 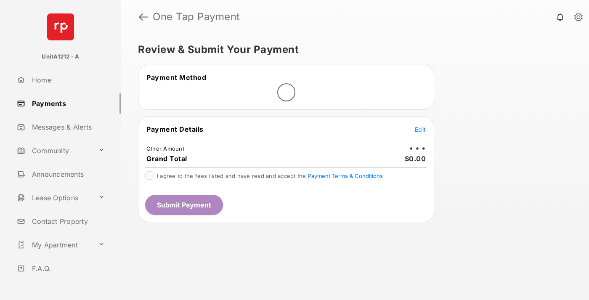 I want to click on span: Payment Details, so click(x=175, y=129).